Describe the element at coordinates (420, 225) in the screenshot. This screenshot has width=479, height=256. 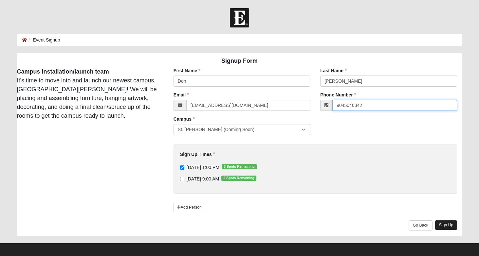
I see `a: Go Back` at that location.